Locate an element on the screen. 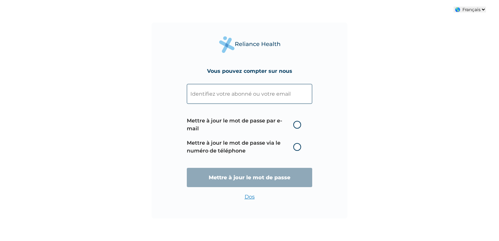 The height and width of the screenshot is (241, 499). label: Mettre à jour le mot de passe via le numéro de téléphone is located at coordinates (245, 147).